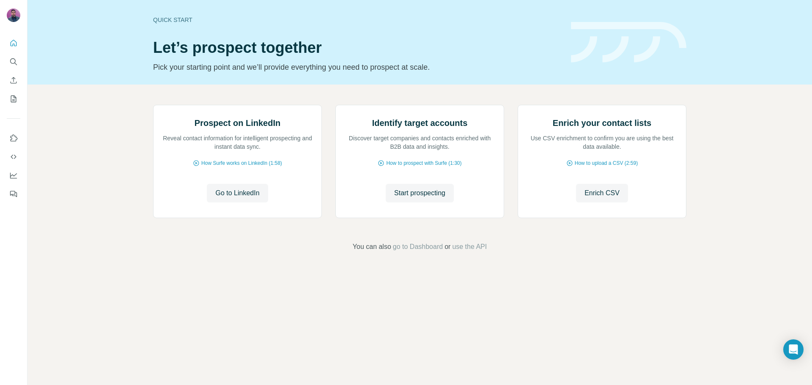 Image resolution: width=812 pixels, height=385 pixels. I want to click on h1: Let’s prospect together, so click(357, 48).